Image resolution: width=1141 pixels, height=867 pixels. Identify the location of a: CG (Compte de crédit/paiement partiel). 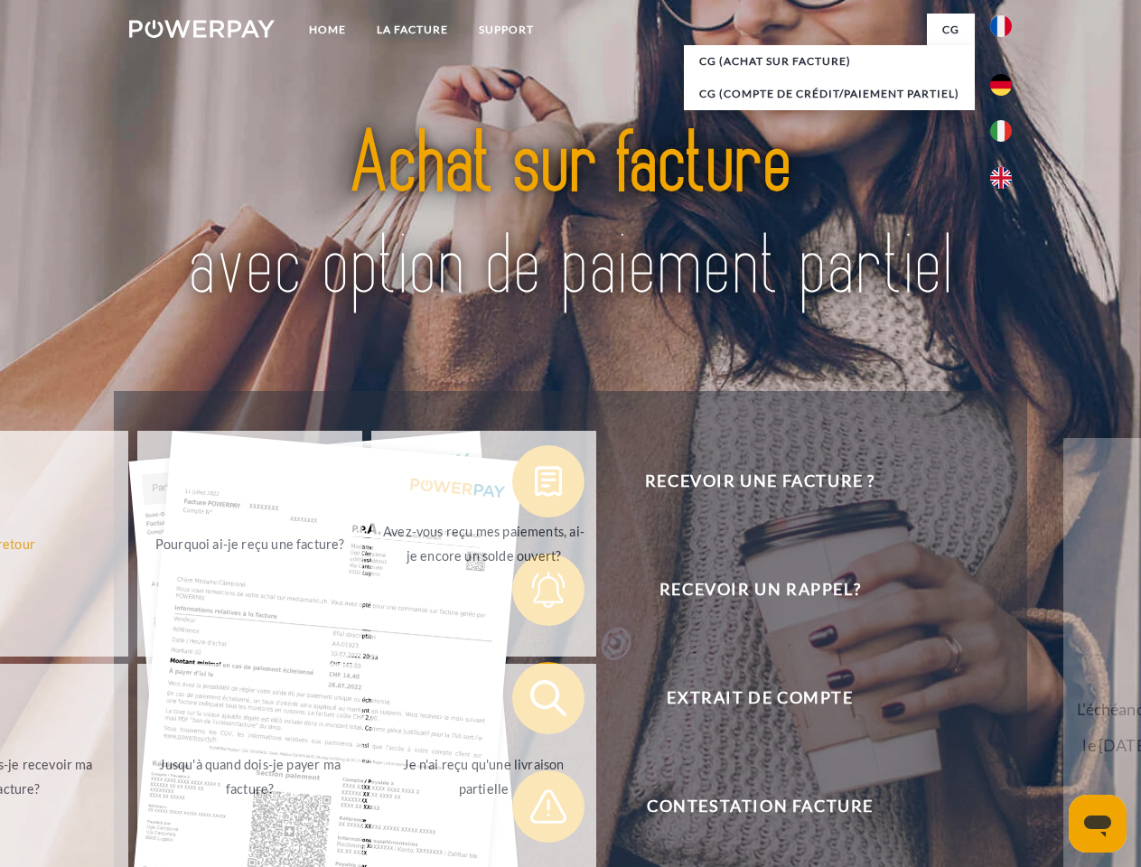
(829, 94).